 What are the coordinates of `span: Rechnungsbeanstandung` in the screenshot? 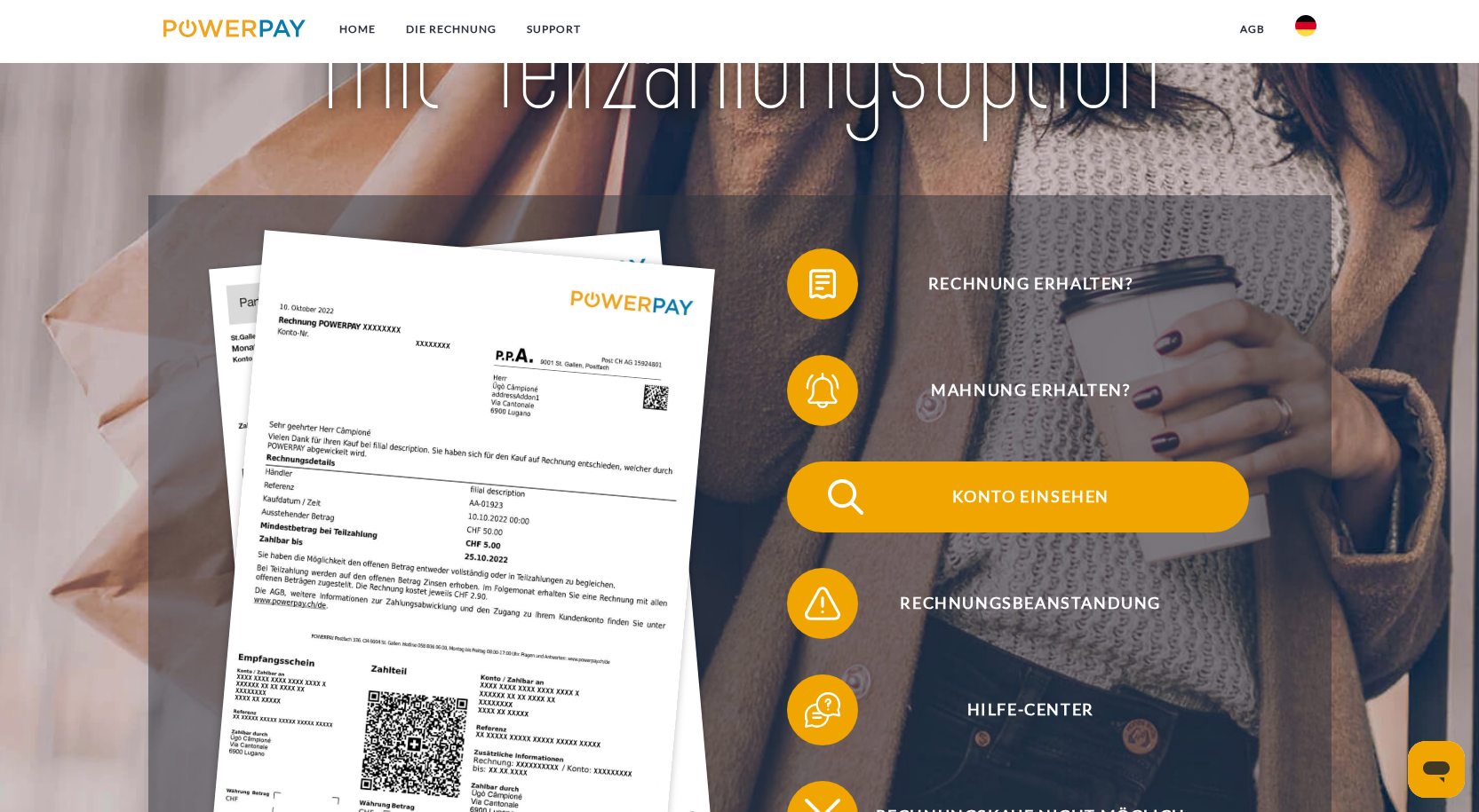 It's located at (1031, 604).